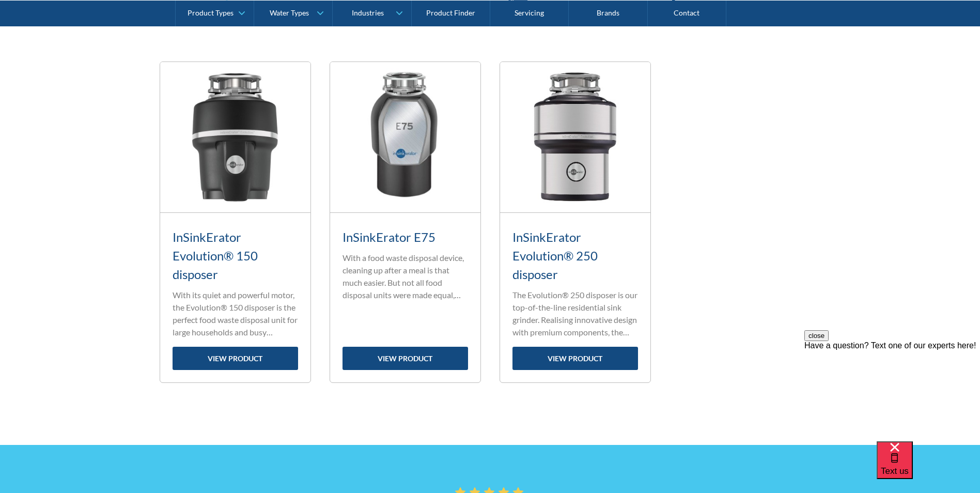 The width and height of the screenshot is (980, 493). Describe the element at coordinates (235, 314) in the screenshot. I see `p: With its quiet and powerful motor, the Evolution® 150 disposer is the perfect food waste disposal...` at that location.